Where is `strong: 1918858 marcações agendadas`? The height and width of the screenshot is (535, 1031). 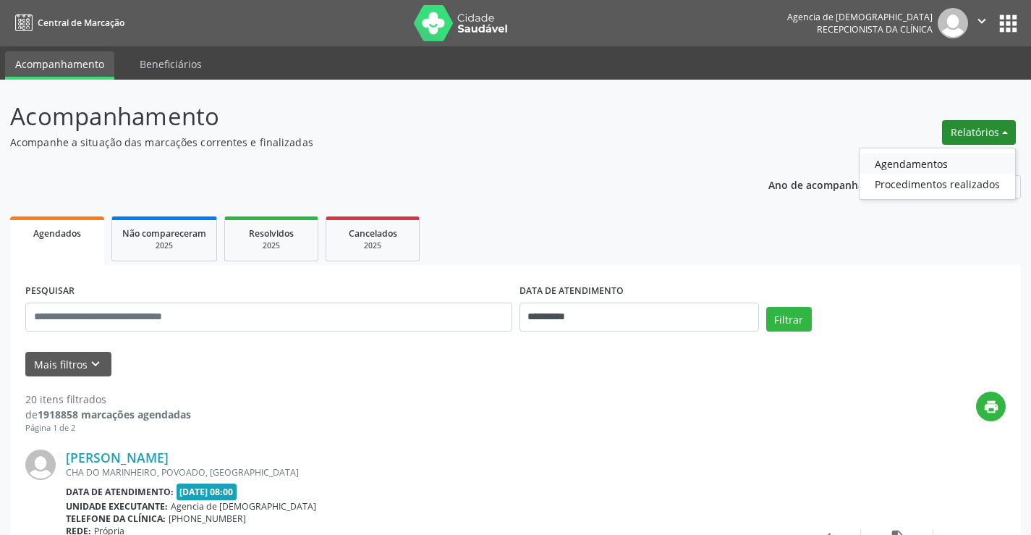
strong: 1918858 marcações agendadas is located at coordinates (114, 414).